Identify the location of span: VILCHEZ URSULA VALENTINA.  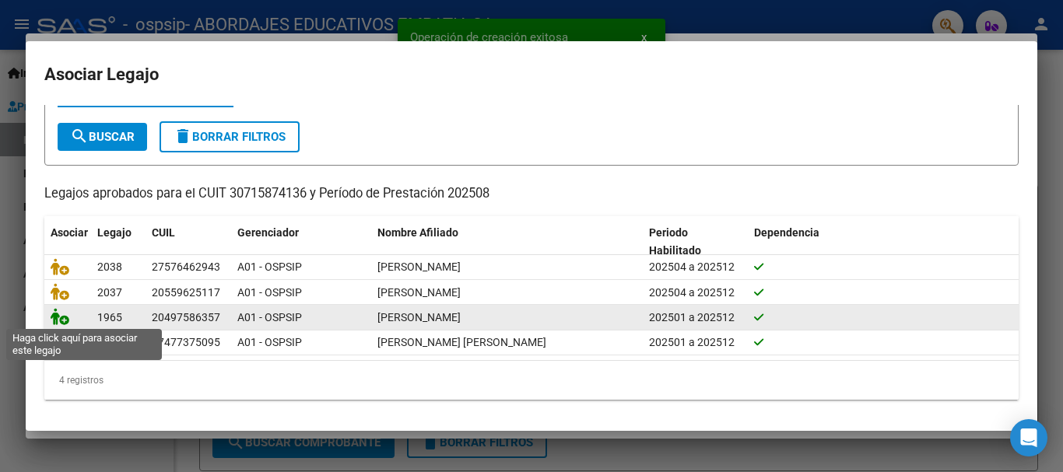
(461, 342).